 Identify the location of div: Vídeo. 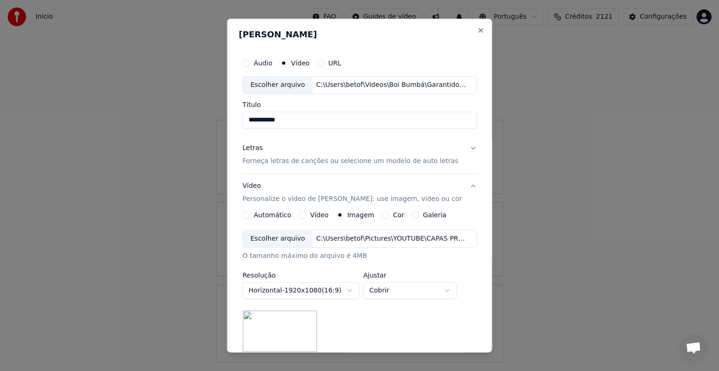
(352, 193).